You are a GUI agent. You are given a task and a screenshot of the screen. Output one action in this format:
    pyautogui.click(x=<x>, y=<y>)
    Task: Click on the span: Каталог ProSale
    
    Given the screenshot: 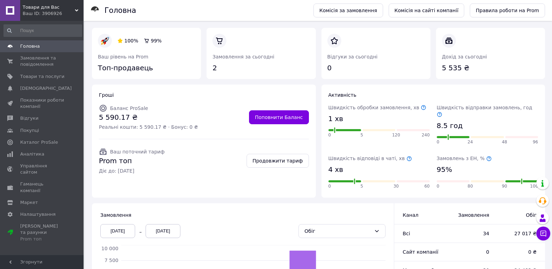 What is the action you would take?
    pyautogui.click(x=39, y=142)
    